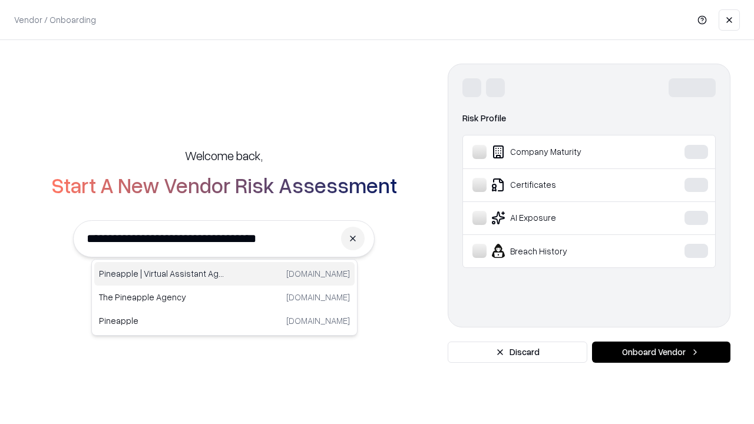 Image resolution: width=754 pixels, height=424 pixels. What do you see at coordinates (161, 320) in the screenshot?
I see `p: Pineapple` at bounding box center [161, 320].